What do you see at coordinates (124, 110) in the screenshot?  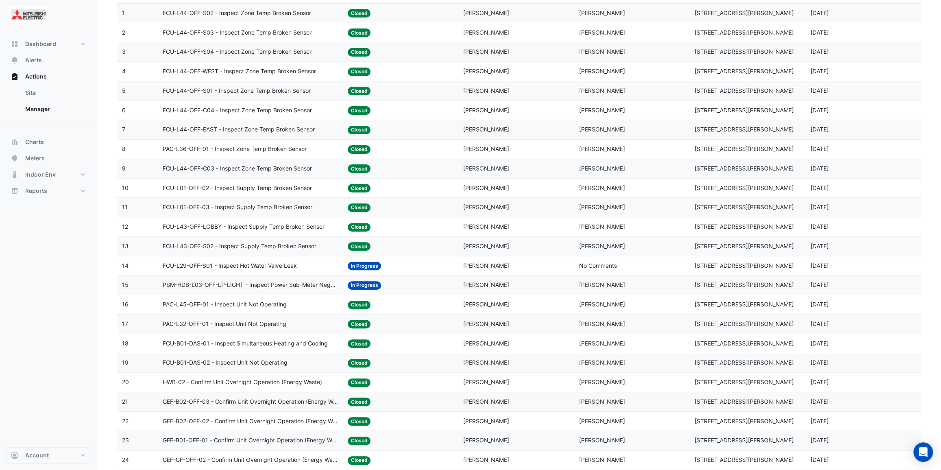 I see `span: 6` at bounding box center [124, 110].